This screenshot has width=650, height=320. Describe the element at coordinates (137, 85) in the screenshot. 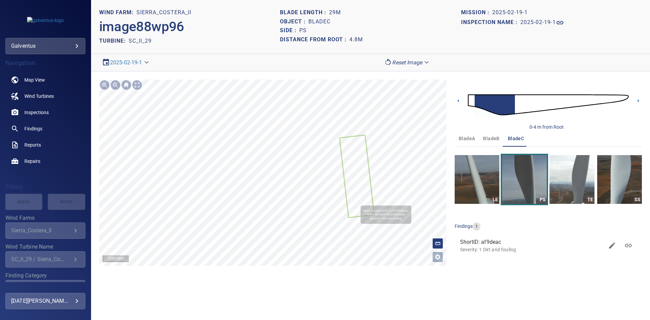

I see `div: Toggle full page` at that location.